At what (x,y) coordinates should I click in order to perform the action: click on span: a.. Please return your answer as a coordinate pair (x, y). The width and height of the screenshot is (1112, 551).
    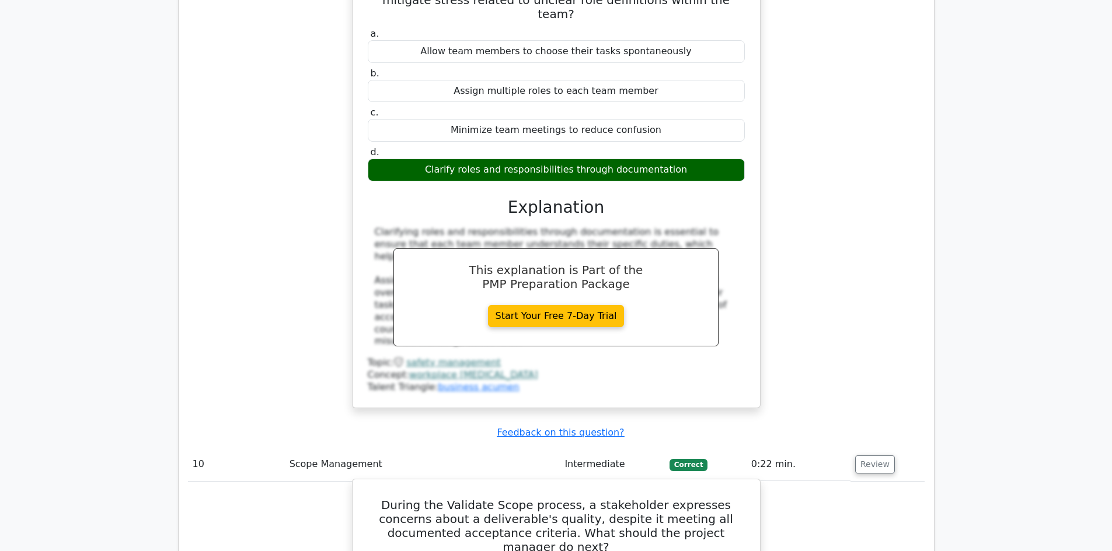
    Looking at the image, I should click on (375, 33).